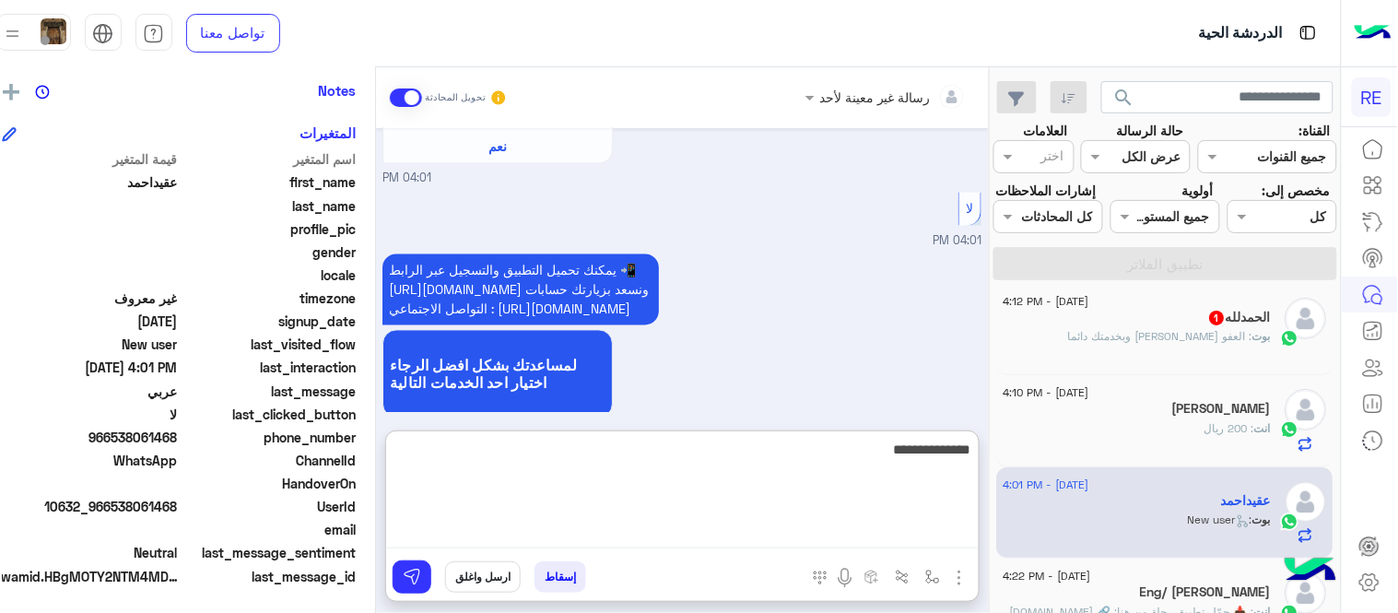  Describe the element at coordinates (1150, 130) in the screenshot. I see `label: حالة الرسالة` at that location.